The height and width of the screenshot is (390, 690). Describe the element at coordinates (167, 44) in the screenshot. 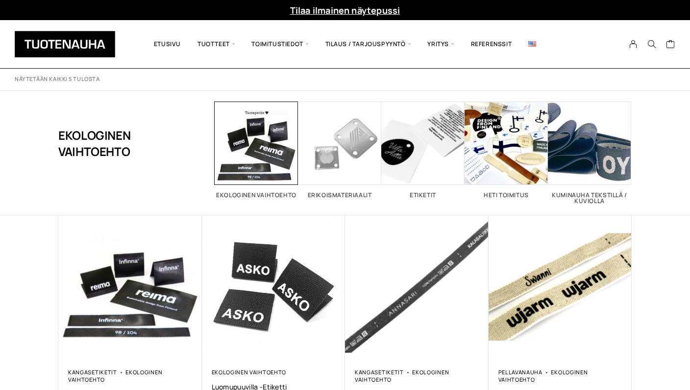

I see `a: Etusivu` at that location.